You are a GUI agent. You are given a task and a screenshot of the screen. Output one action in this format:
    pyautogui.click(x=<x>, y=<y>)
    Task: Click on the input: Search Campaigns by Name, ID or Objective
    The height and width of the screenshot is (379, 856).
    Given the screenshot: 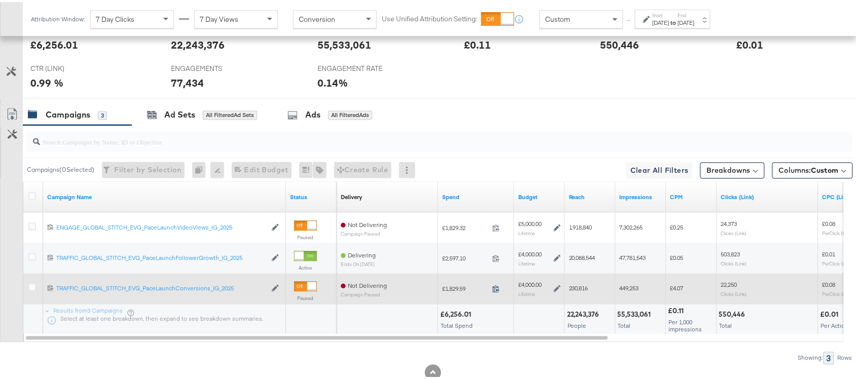 What is the action you would take?
    pyautogui.click(x=409, y=136)
    